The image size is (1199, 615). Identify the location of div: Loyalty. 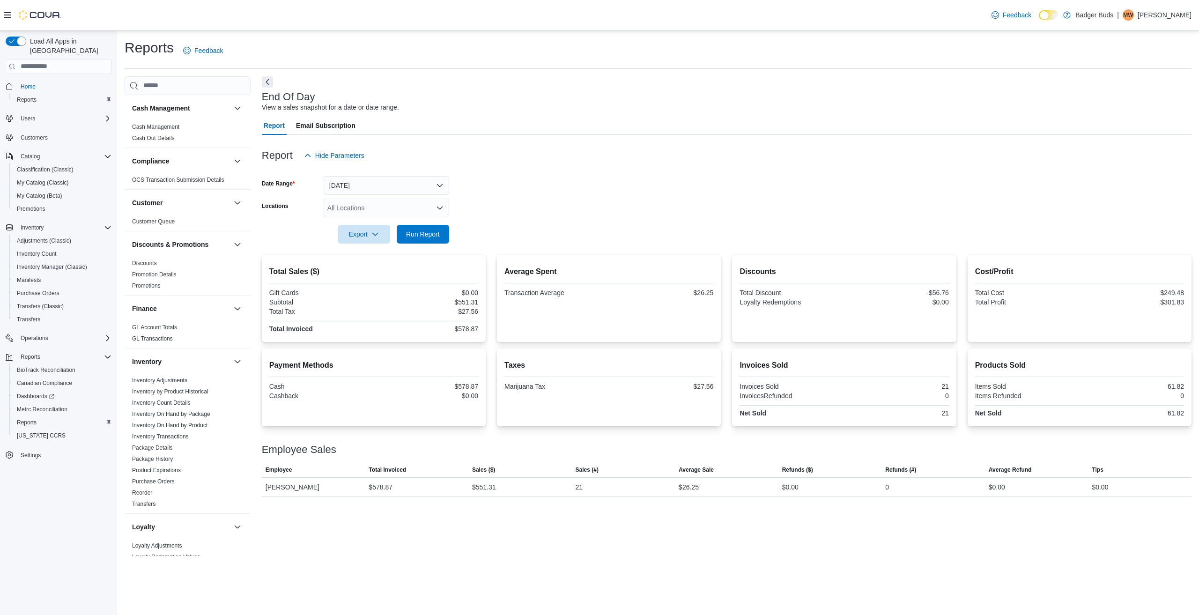
(187, 553).